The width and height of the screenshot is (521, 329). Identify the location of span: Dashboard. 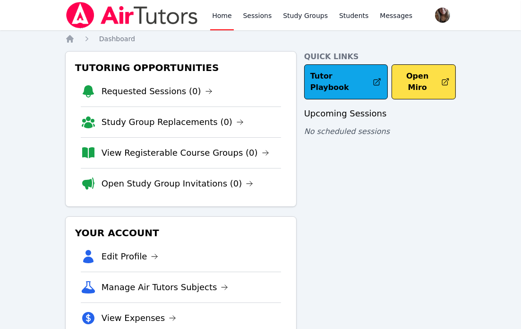
(117, 39).